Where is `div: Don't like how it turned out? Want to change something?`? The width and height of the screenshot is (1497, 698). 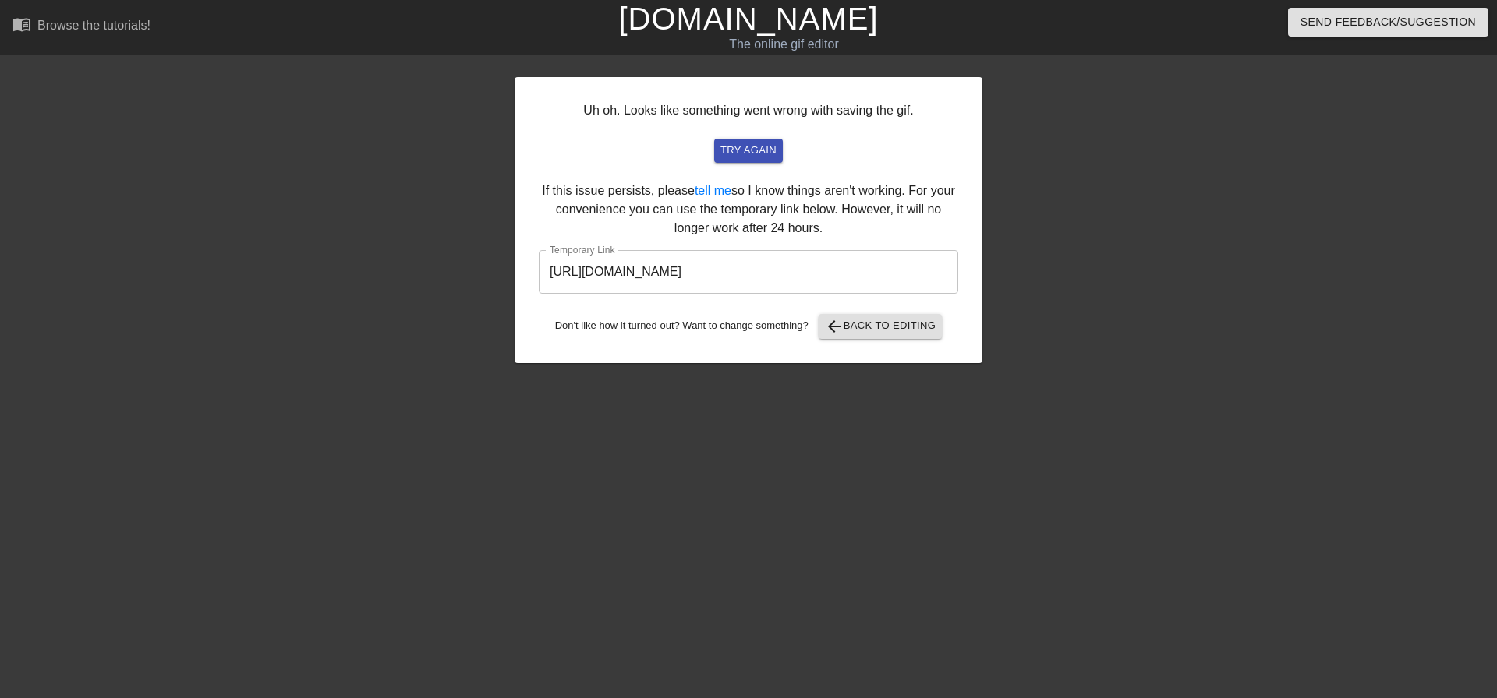
div: Don't like how it turned out? Want to change something? is located at coordinates (748, 327).